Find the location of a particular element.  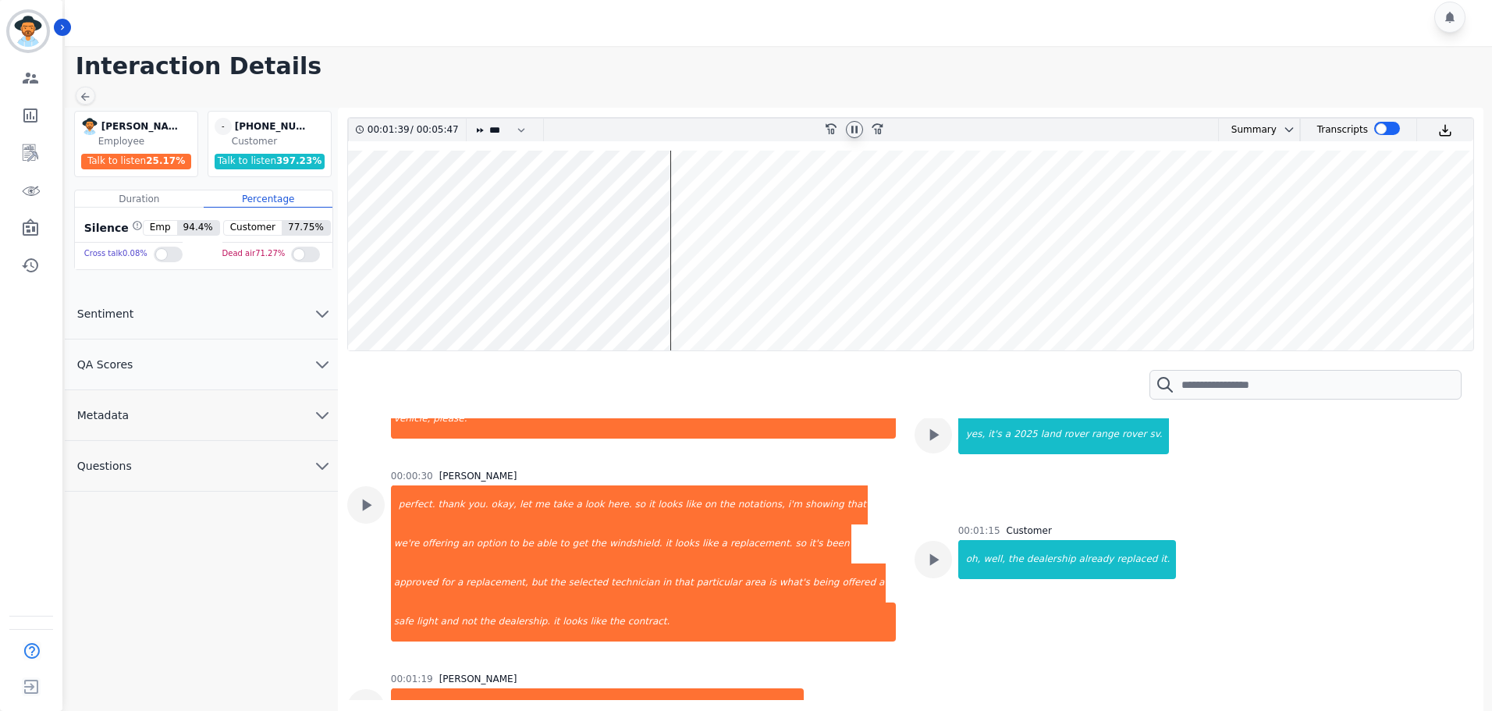

div: please. is located at coordinates (663, 419).